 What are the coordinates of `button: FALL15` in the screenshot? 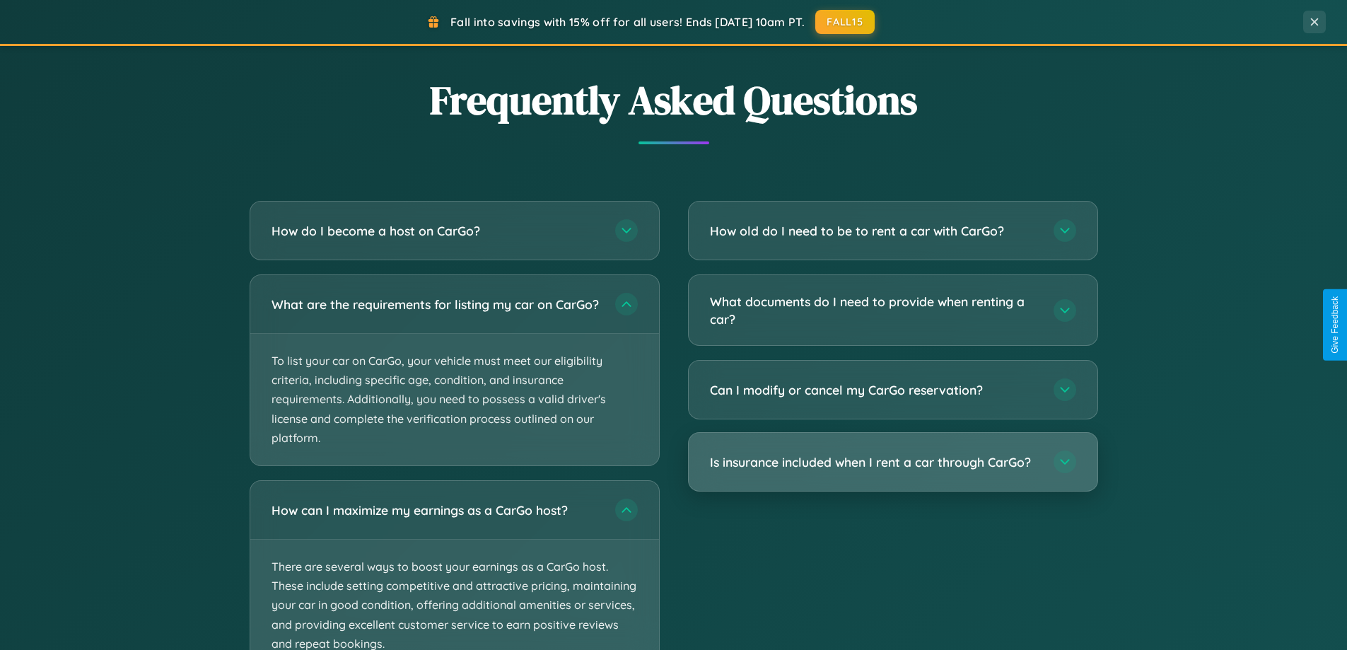 It's located at (845, 22).